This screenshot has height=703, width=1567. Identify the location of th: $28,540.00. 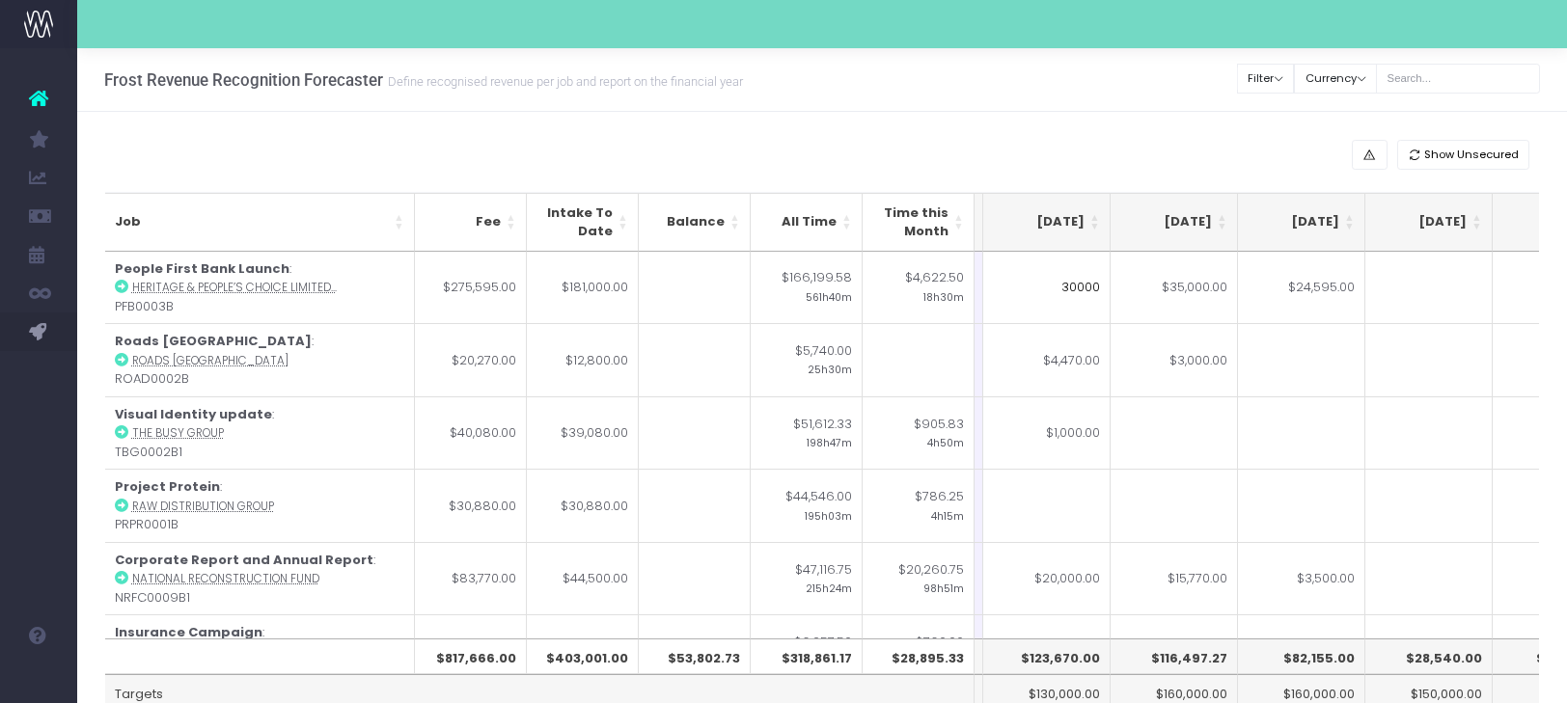
(1429, 657).